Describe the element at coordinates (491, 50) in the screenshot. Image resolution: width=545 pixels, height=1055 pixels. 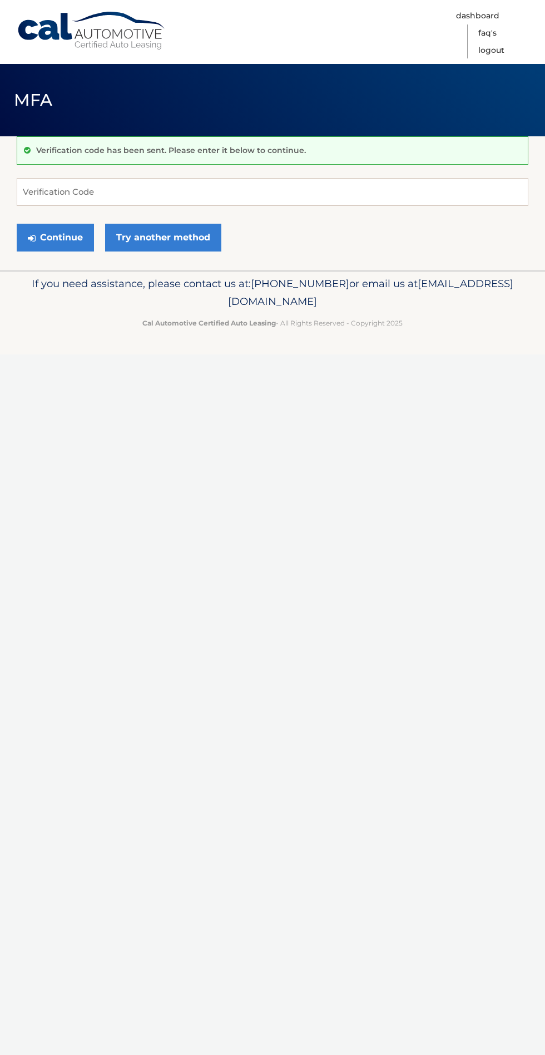
I see `a: Logout` at that location.